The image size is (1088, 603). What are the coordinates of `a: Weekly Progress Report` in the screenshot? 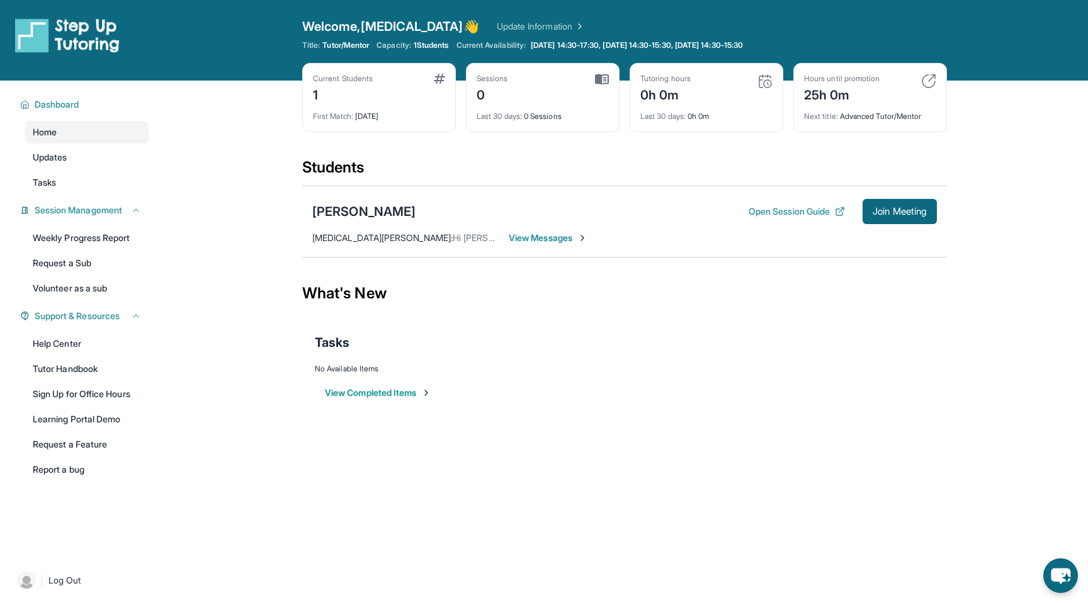 It's located at (87, 238).